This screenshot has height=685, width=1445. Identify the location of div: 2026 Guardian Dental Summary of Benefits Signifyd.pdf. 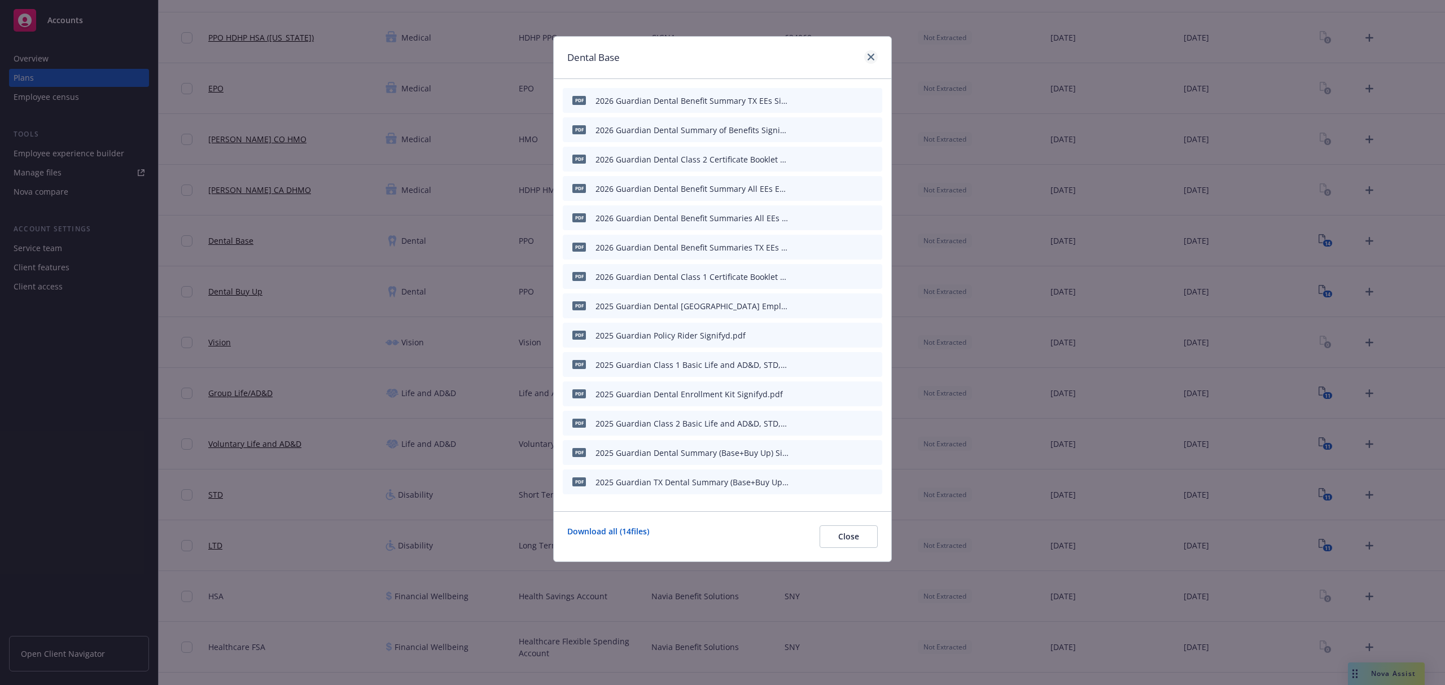
(692, 130).